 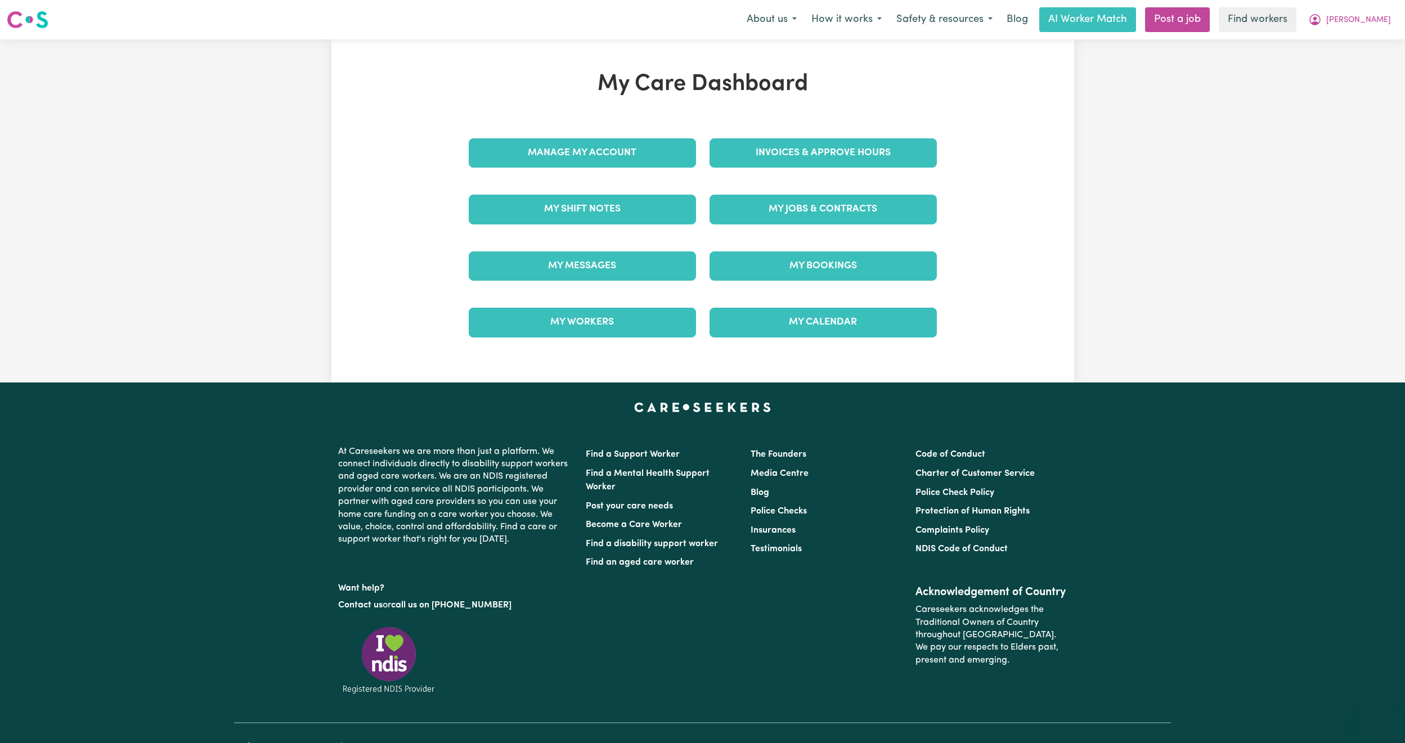 I want to click on img: Careseekers logo, so click(x=28, y=20).